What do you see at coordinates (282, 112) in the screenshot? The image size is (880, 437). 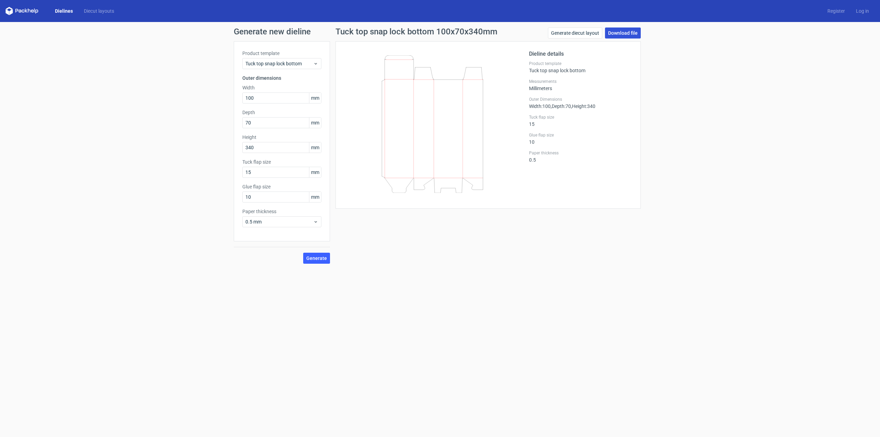 I see `label: Depth` at bounding box center [282, 112].